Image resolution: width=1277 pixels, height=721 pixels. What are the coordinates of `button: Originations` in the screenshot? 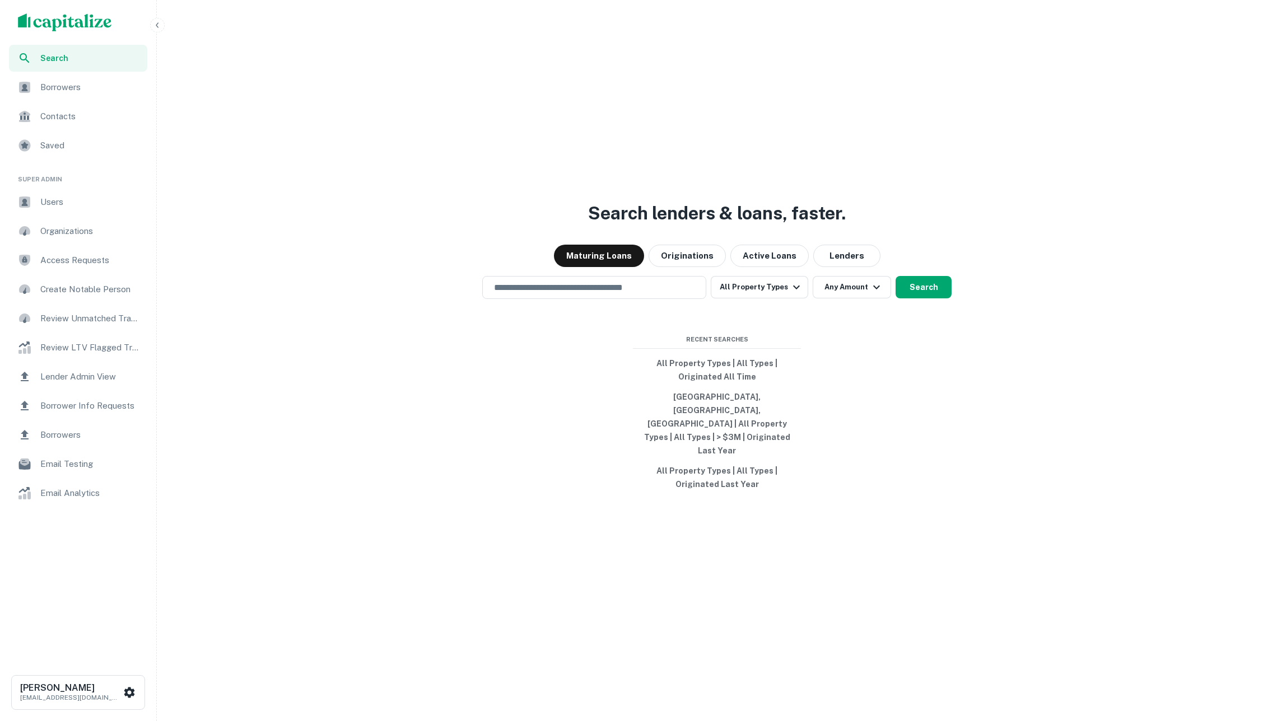 It's located at (687, 256).